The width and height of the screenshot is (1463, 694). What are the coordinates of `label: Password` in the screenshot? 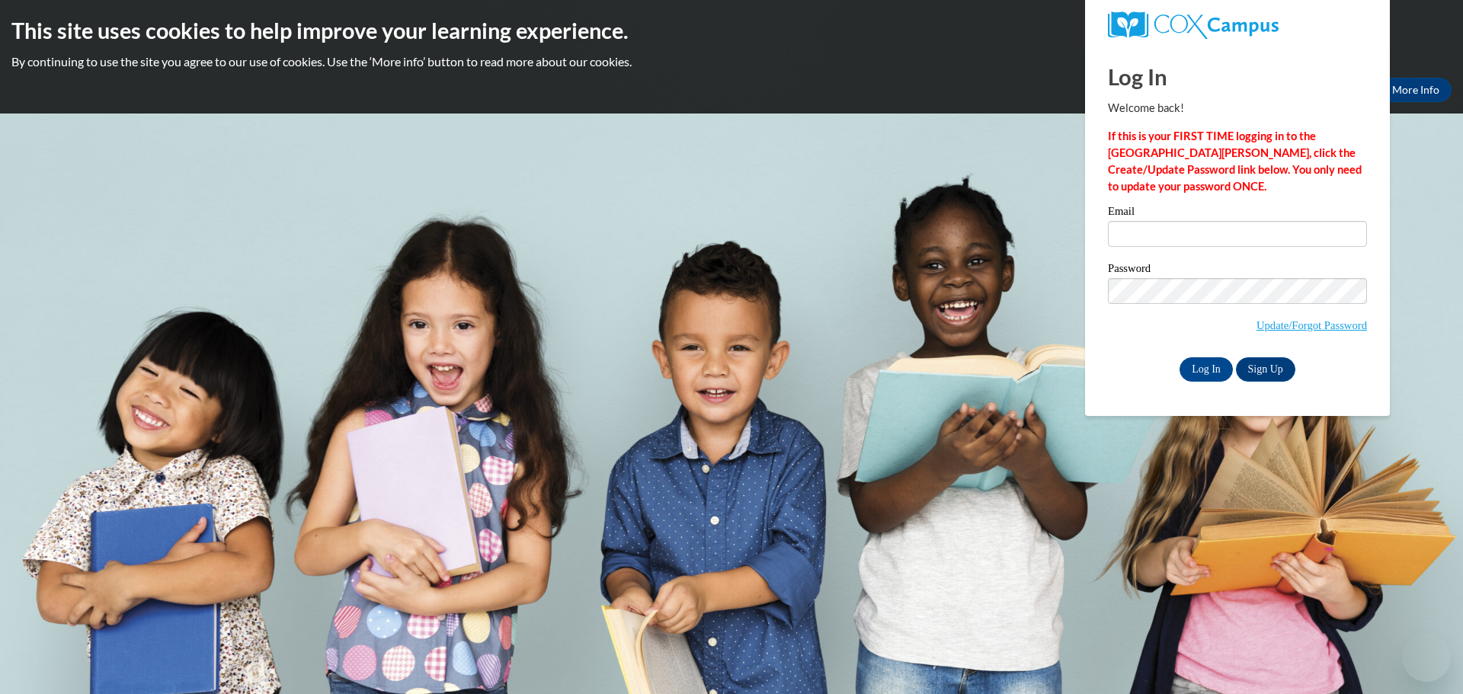 It's located at (1238, 271).